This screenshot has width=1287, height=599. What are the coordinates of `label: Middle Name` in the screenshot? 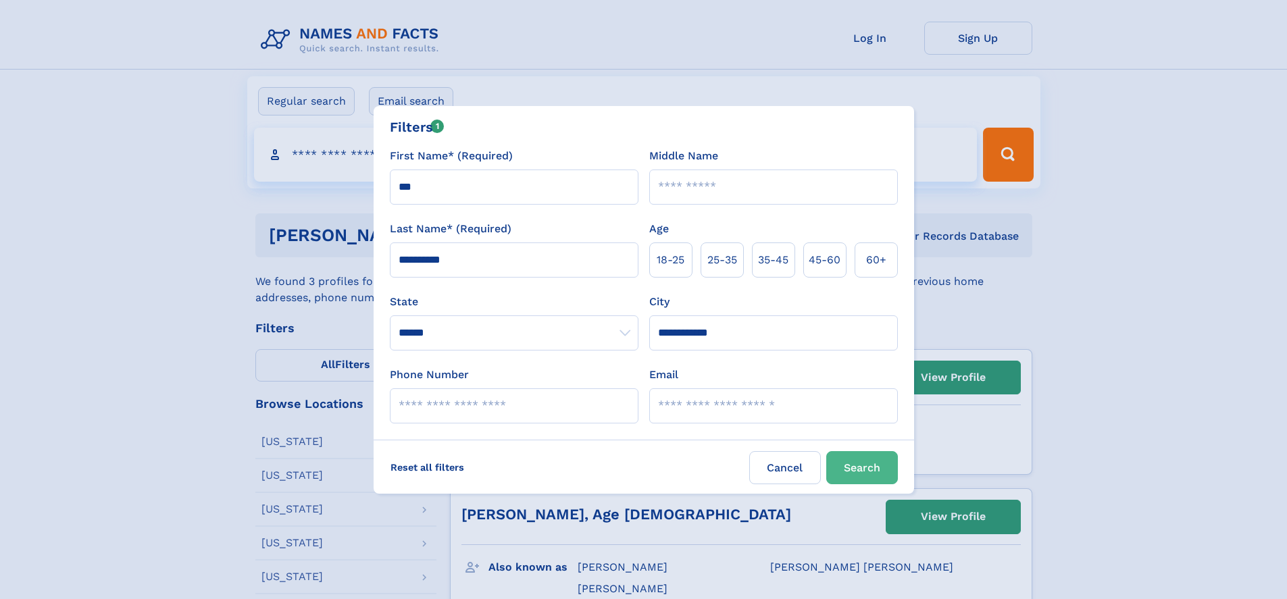 It's located at (684, 156).